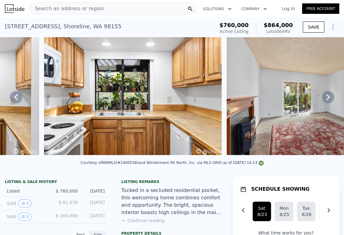 This screenshot has height=235, width=344. I want to click on button: Continue reading, so click(143, 221).